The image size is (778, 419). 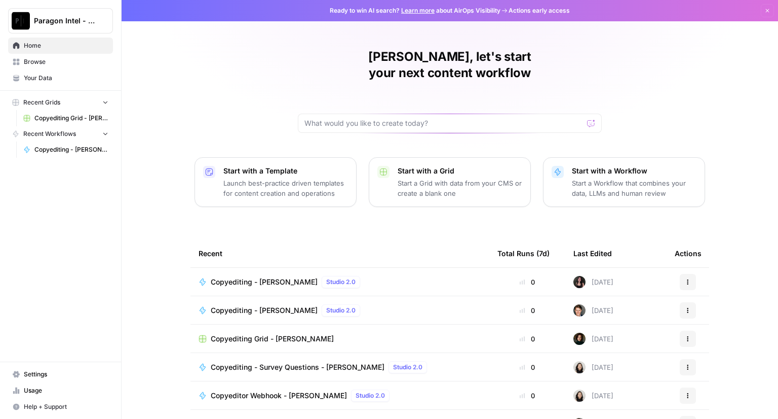 What do you see at coordinates (276, 182) in the screenshot?
I see `button: Start with a TemplateLaunch best-practice driven templates for content creation and operations` at bounding box center [276, 182].